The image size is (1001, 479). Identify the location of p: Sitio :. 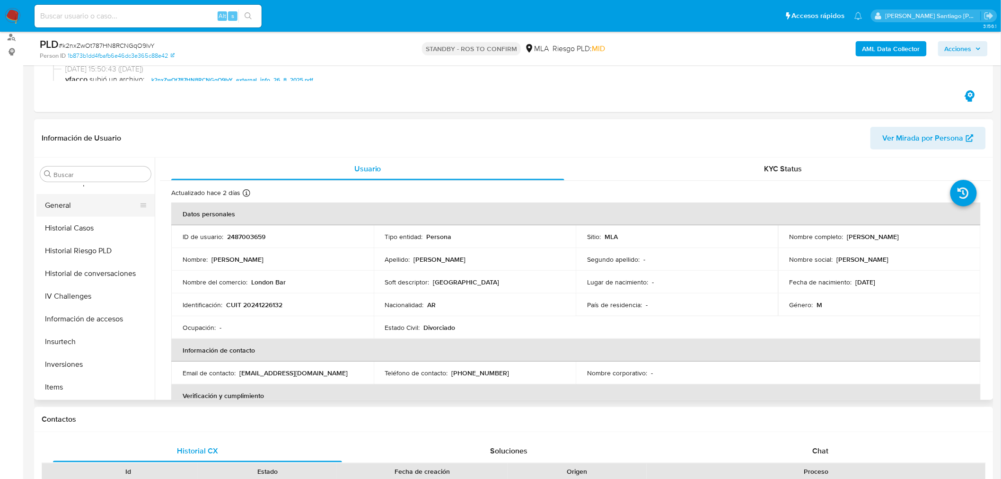
(594, 237).